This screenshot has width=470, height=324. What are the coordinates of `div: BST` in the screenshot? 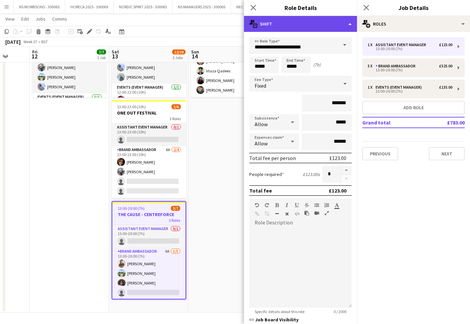 It's located at (45, 42).